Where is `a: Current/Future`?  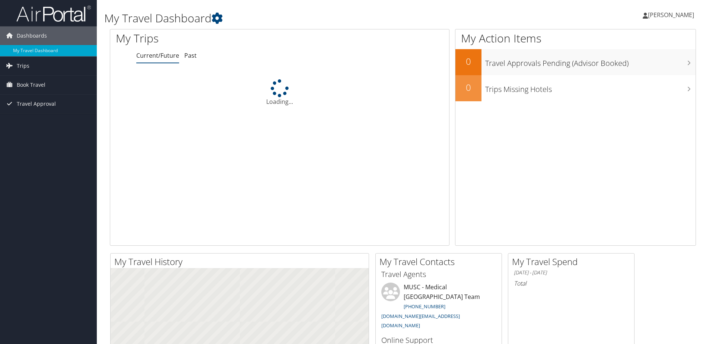 a: Current/Future is located at coordinates (157, 55).